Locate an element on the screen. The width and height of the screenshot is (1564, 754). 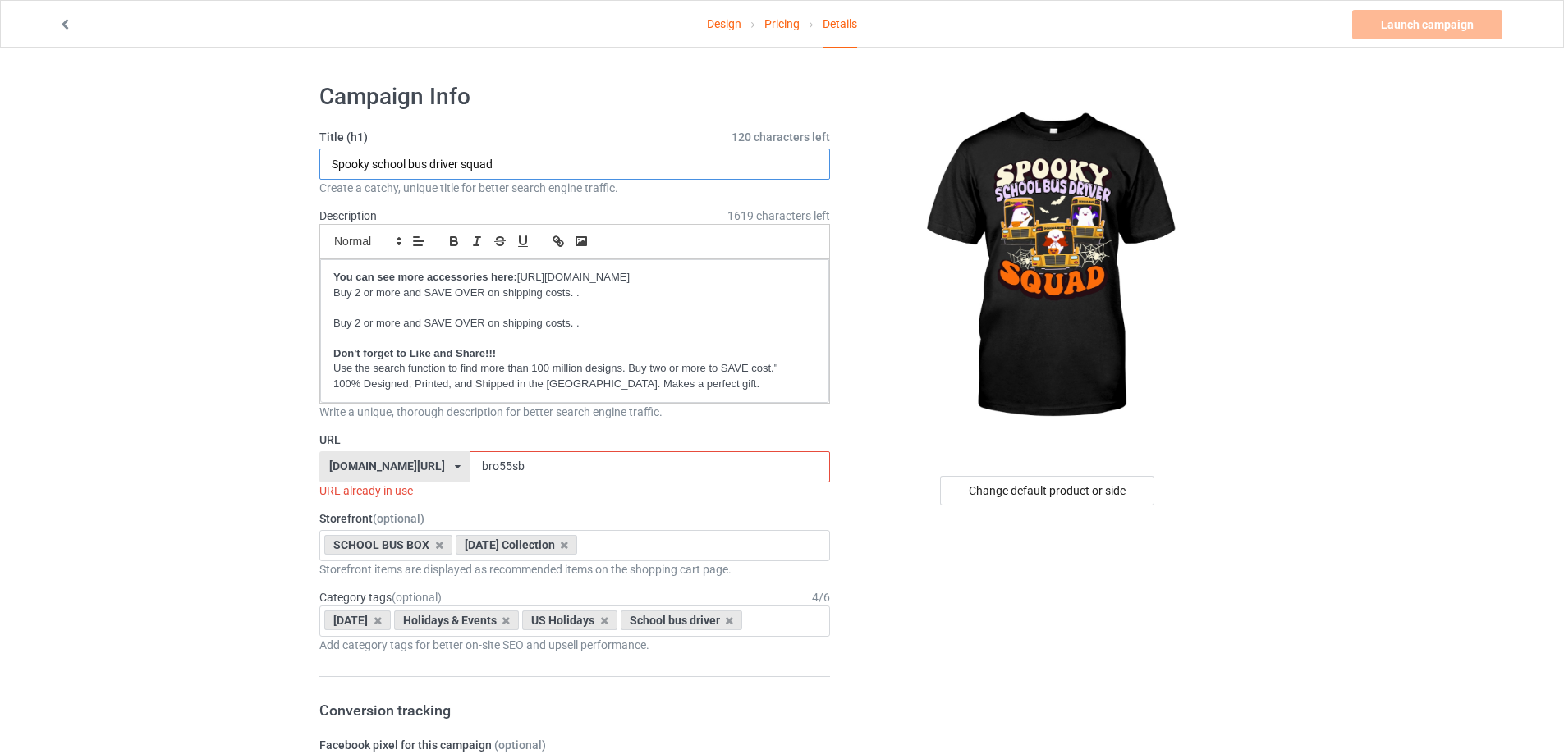
label: Storefront is located at coordinates (575, 519).